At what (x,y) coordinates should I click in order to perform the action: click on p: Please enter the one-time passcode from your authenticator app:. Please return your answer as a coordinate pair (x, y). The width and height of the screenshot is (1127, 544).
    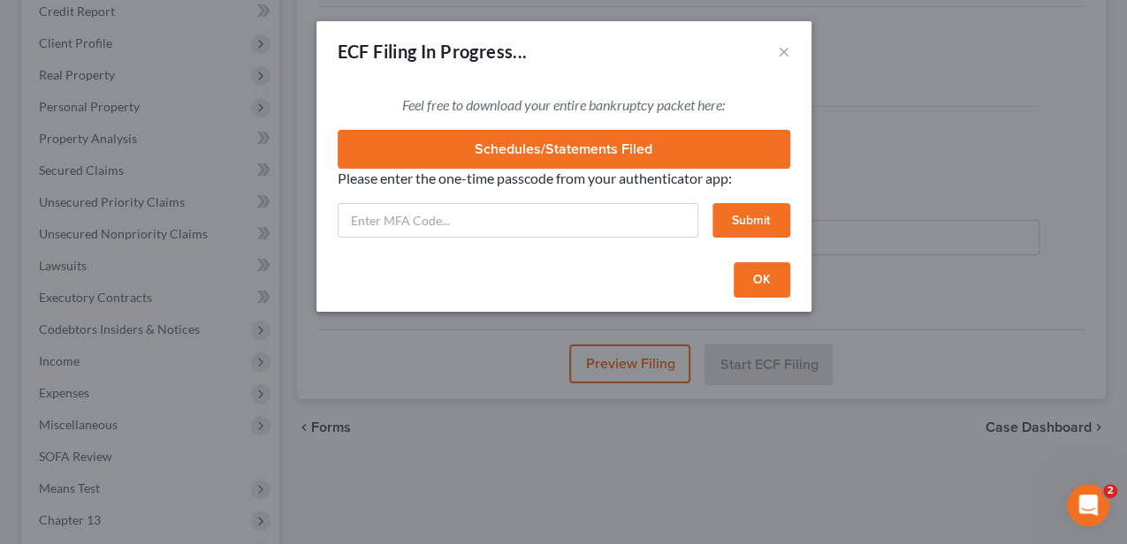
    Looking at the image, I should click on (564, 178).